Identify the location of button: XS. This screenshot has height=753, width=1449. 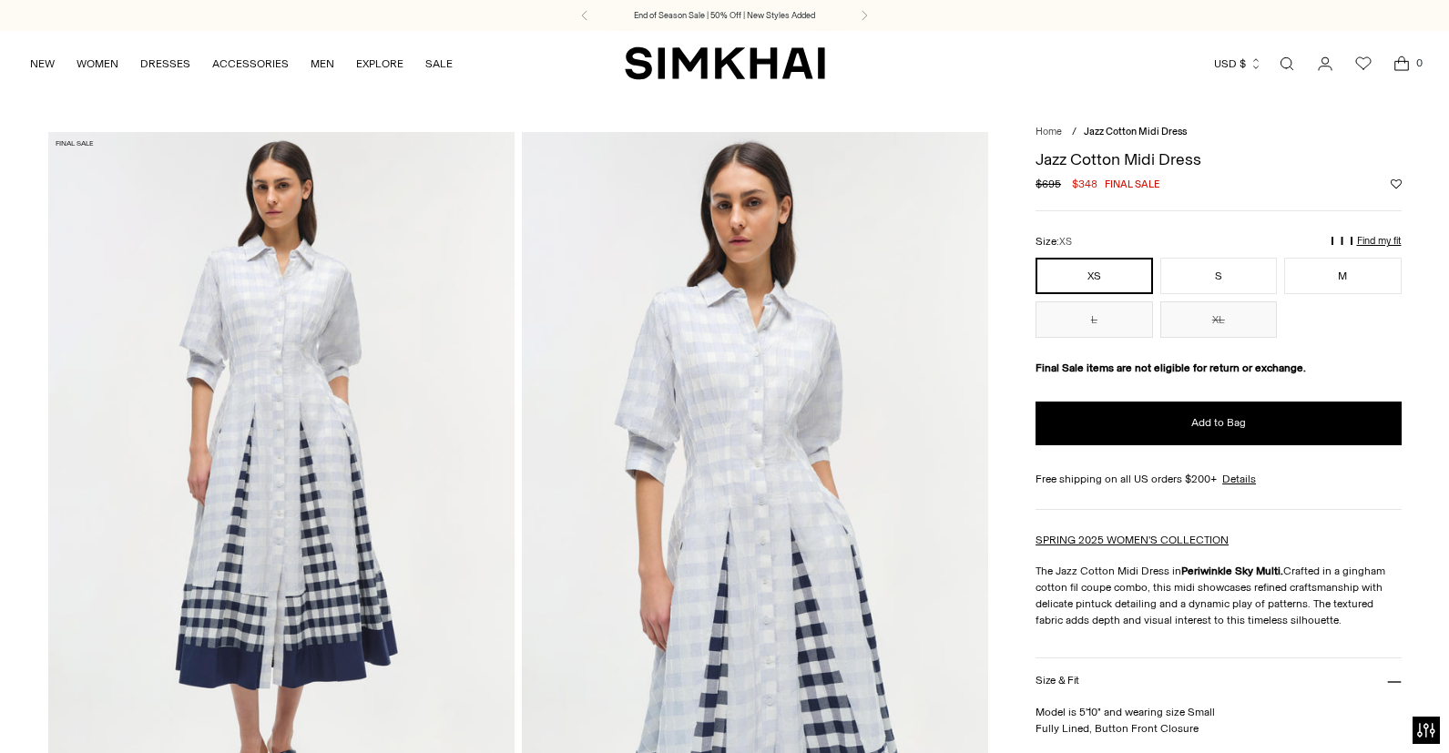
(1093, 276).